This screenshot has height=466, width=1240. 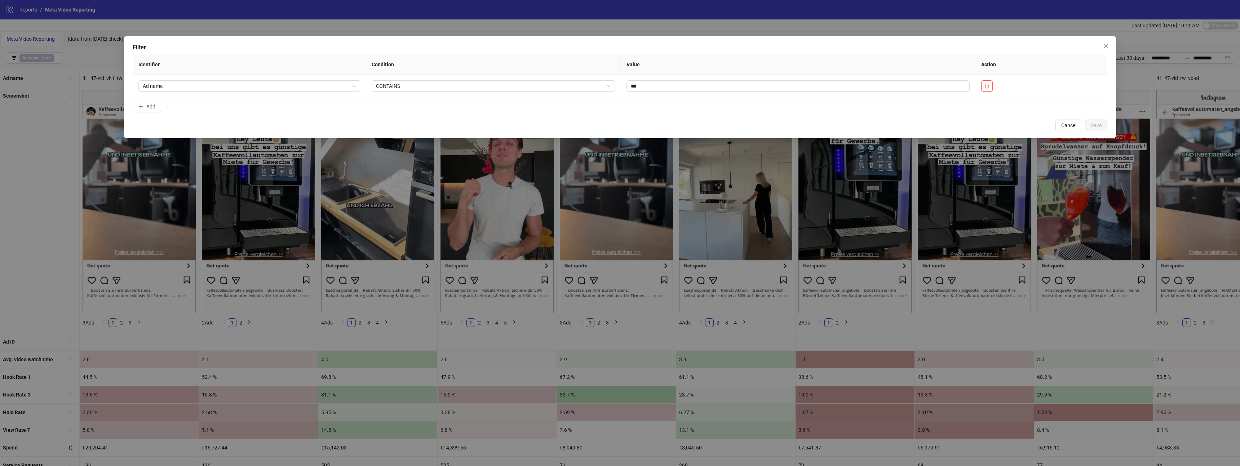 I want to click on th: Condition, so click(x=493, y=65).